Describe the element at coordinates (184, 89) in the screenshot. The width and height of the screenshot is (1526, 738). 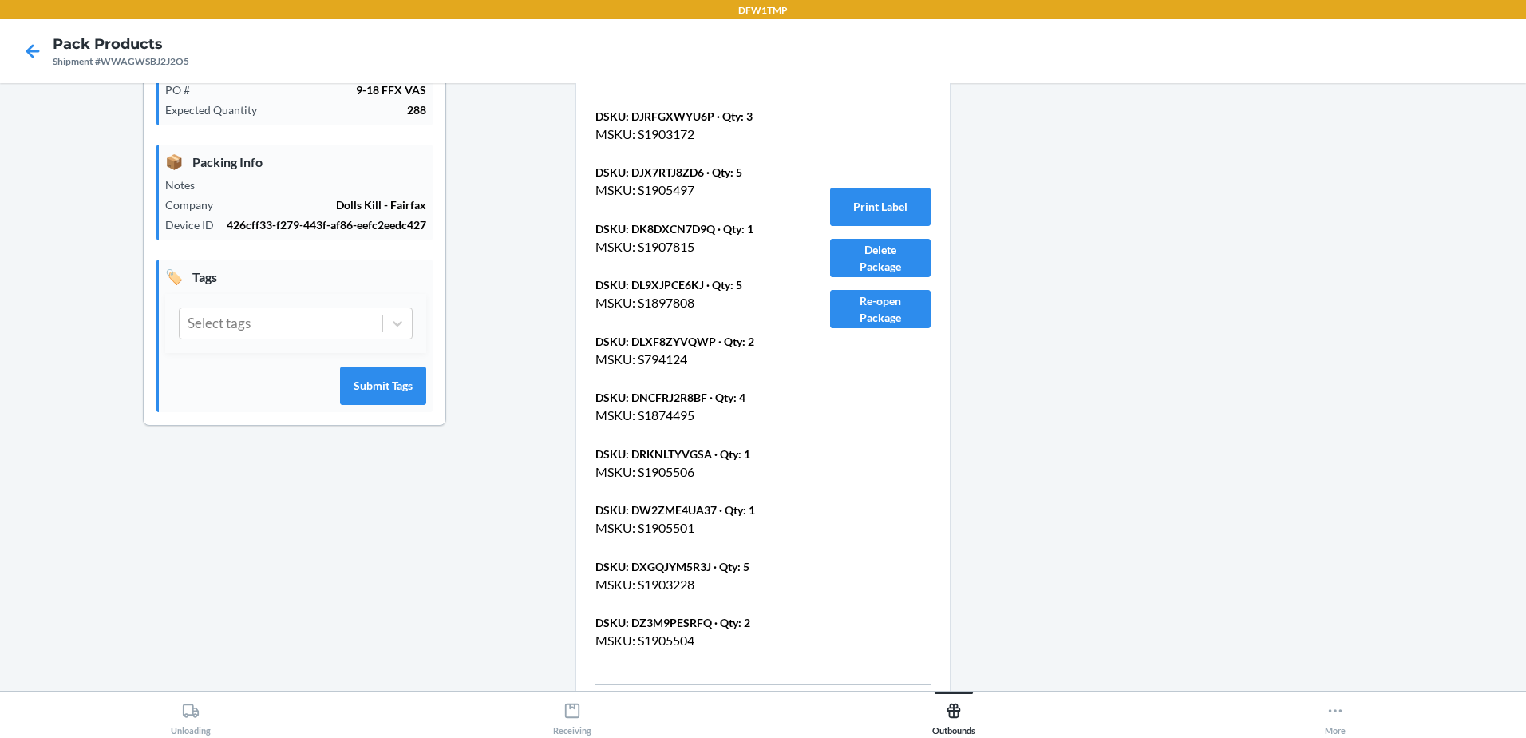
I see `p: PO #` at that location.